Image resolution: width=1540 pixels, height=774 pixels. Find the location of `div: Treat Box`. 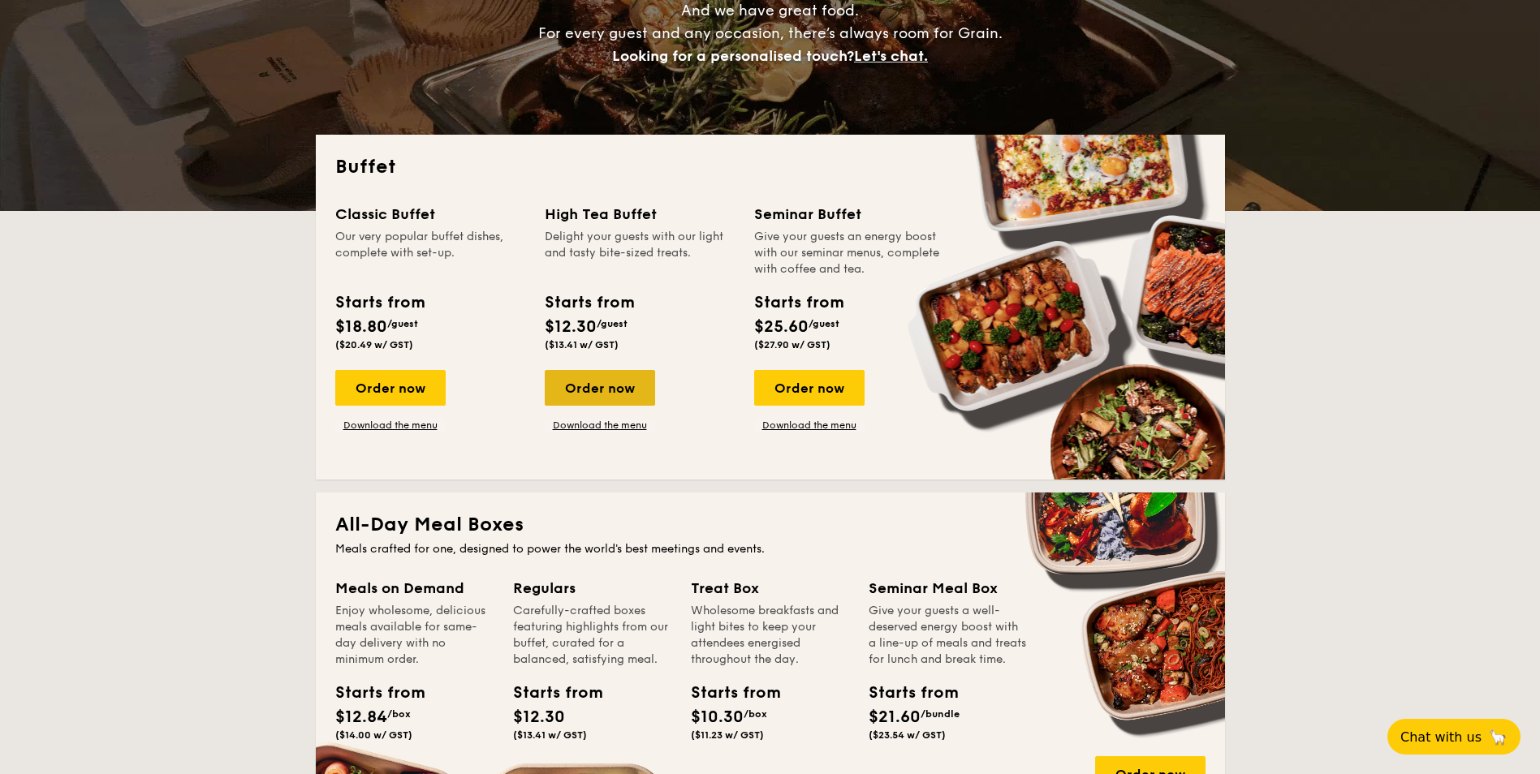

div: Treat Box is located at coordinates (770, 589).